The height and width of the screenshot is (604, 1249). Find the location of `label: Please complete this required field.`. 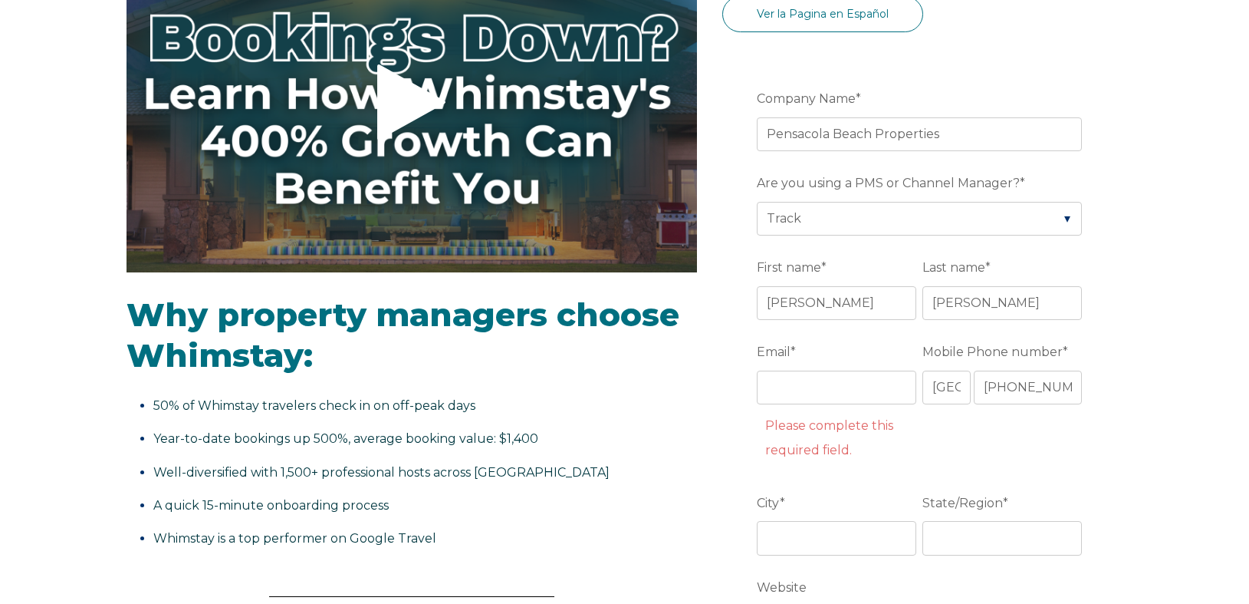

label: Please complete this required field. is located at coordinates (829, 437).